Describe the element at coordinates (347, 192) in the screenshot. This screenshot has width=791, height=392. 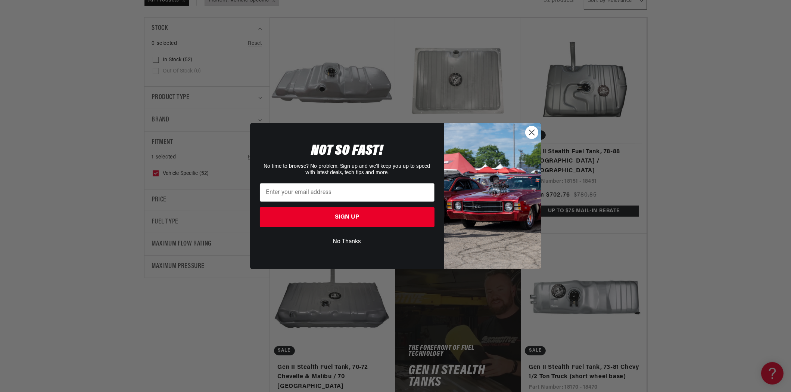
I see `input: Enter your email address` at that location.